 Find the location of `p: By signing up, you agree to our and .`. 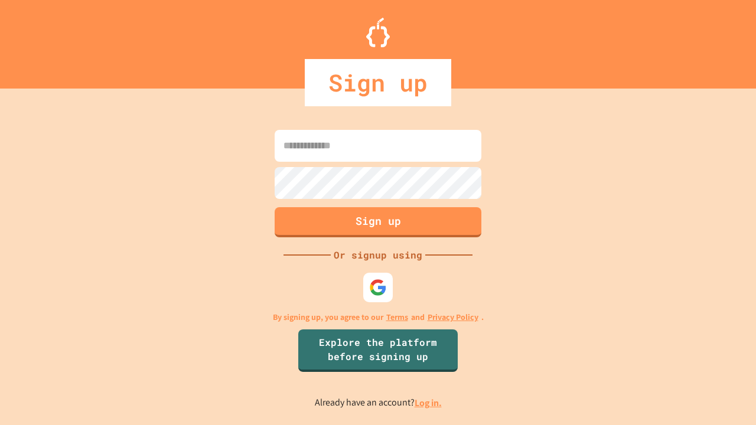

p: By signing up, you agree to our and . is located at coordinates (378, 317).